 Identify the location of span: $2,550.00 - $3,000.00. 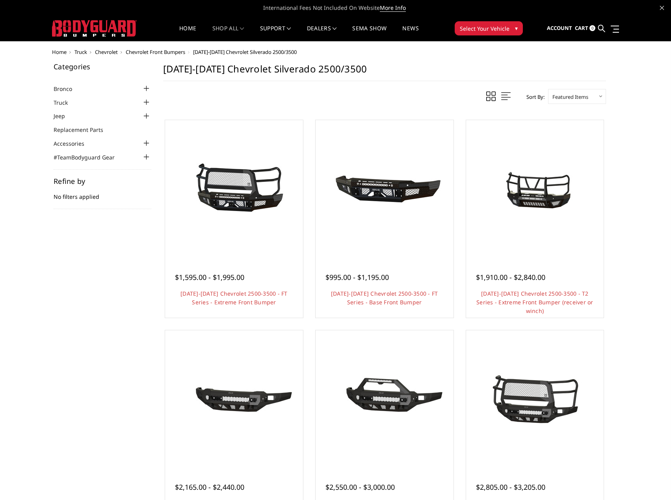
(360, 487).